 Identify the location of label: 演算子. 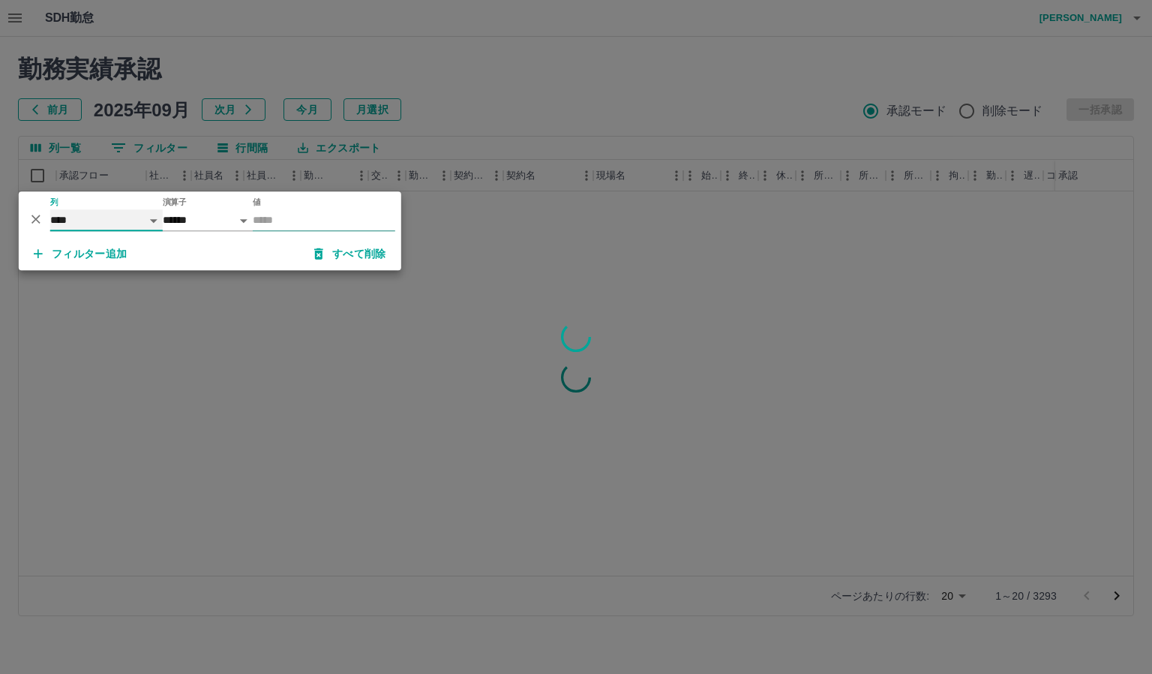
(175, 202).